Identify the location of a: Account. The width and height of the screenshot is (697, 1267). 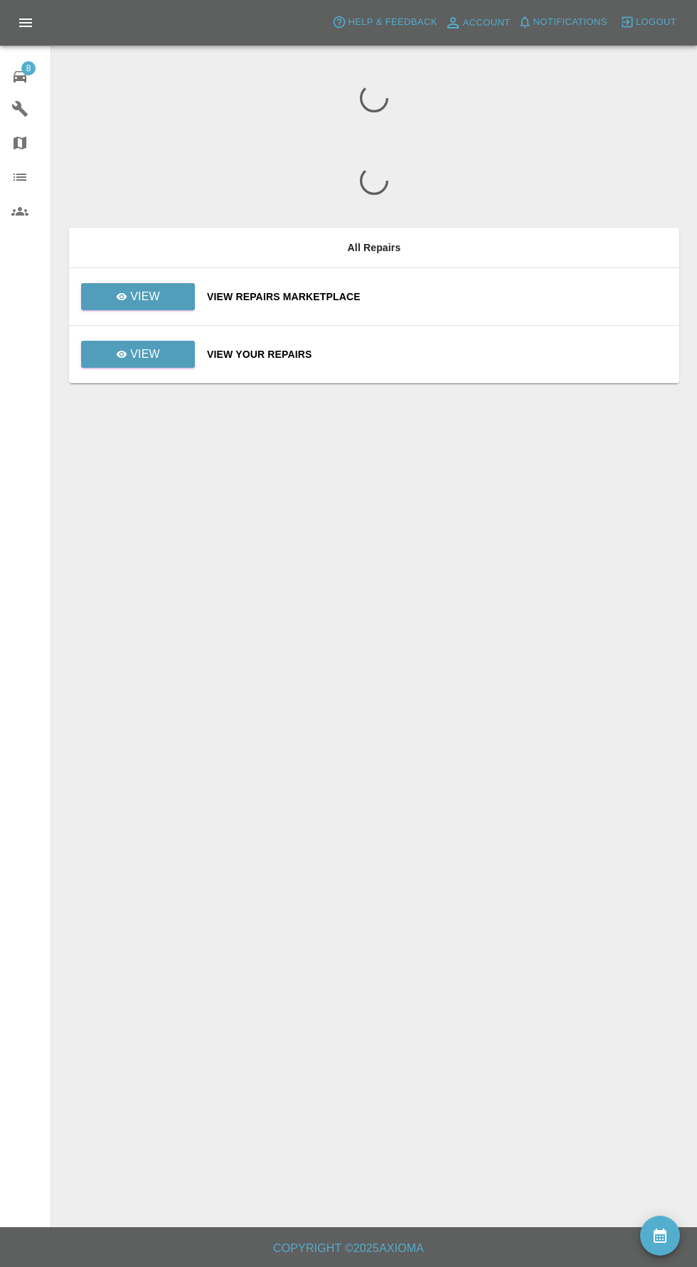
(477, 23).